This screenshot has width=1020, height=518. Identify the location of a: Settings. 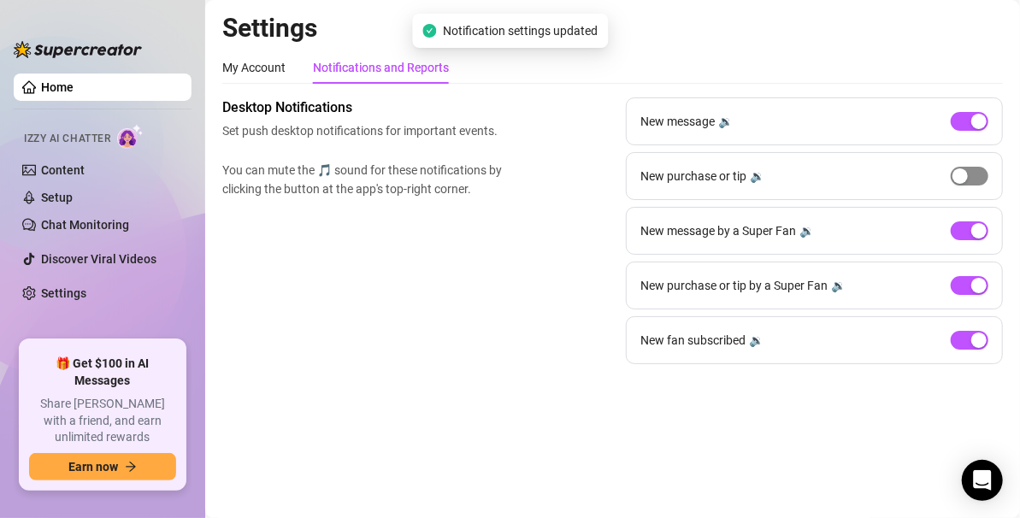
(63, 293).